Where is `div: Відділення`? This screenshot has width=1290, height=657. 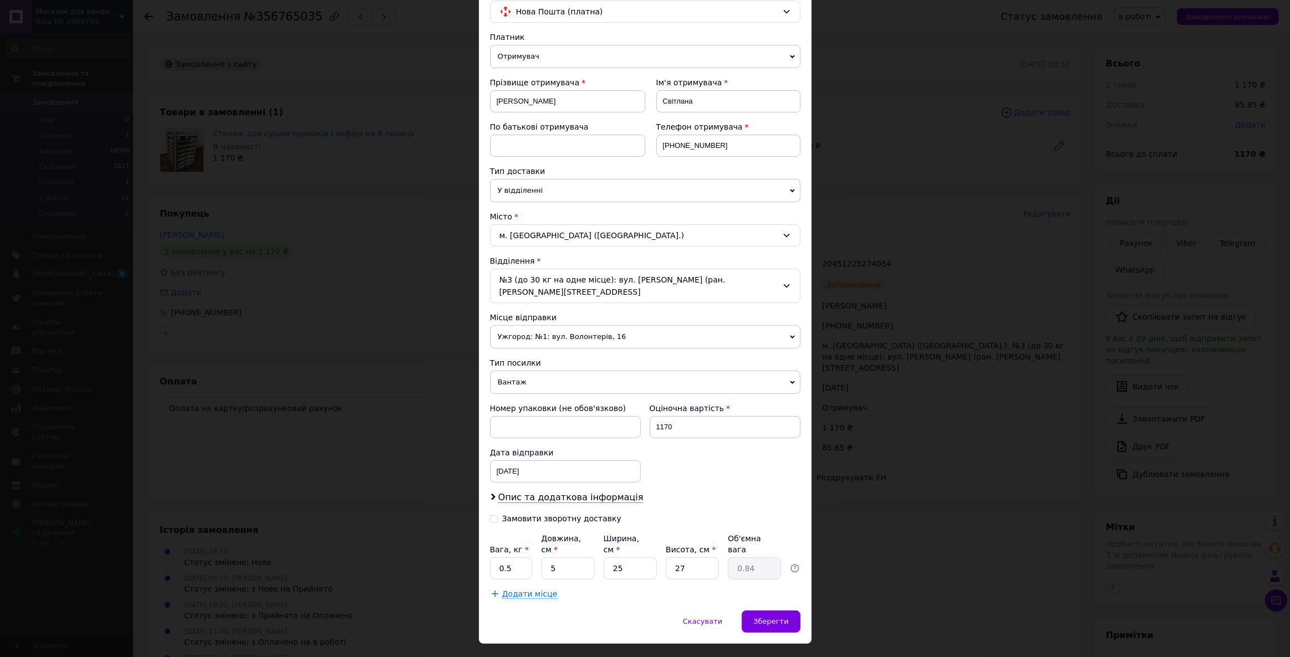
div: Відділення is located at coordinates (645, 261).